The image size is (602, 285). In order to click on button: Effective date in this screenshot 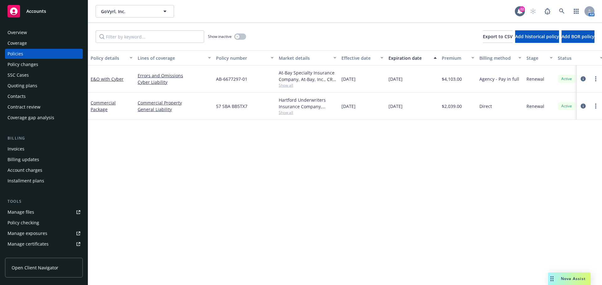, I will do `click(362, 58)`.